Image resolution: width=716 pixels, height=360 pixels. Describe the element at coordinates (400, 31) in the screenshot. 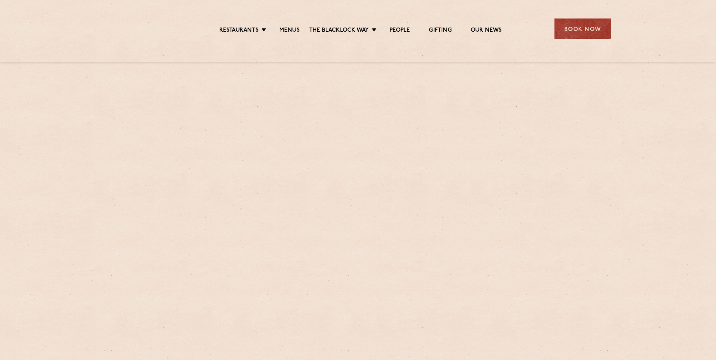

I see `a: People` at that location.